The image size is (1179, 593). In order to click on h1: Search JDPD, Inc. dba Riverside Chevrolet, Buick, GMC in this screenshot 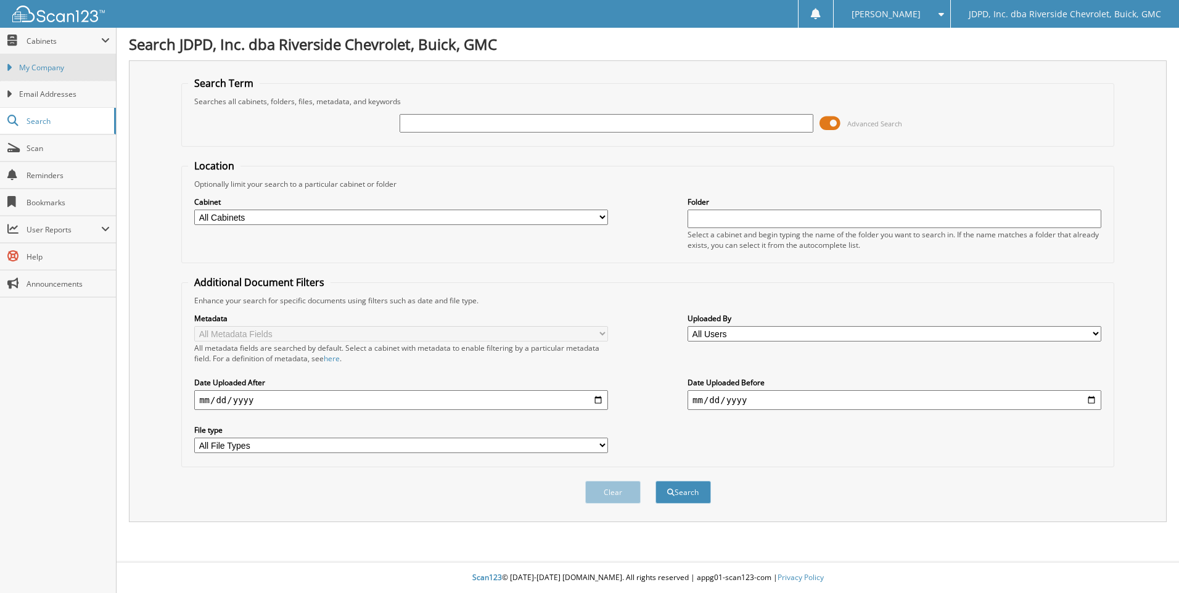, I will do `click(647, 44)`.